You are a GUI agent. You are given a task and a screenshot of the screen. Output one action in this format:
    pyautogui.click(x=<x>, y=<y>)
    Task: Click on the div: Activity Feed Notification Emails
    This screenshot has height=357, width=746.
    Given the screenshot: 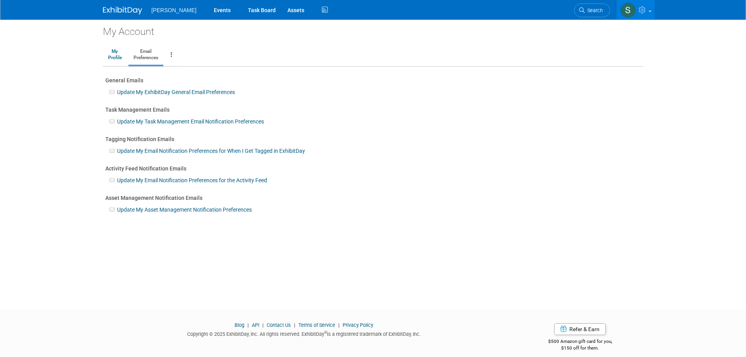 What is the action you would take?
    pyautogui.click(x=373, y=168)
    